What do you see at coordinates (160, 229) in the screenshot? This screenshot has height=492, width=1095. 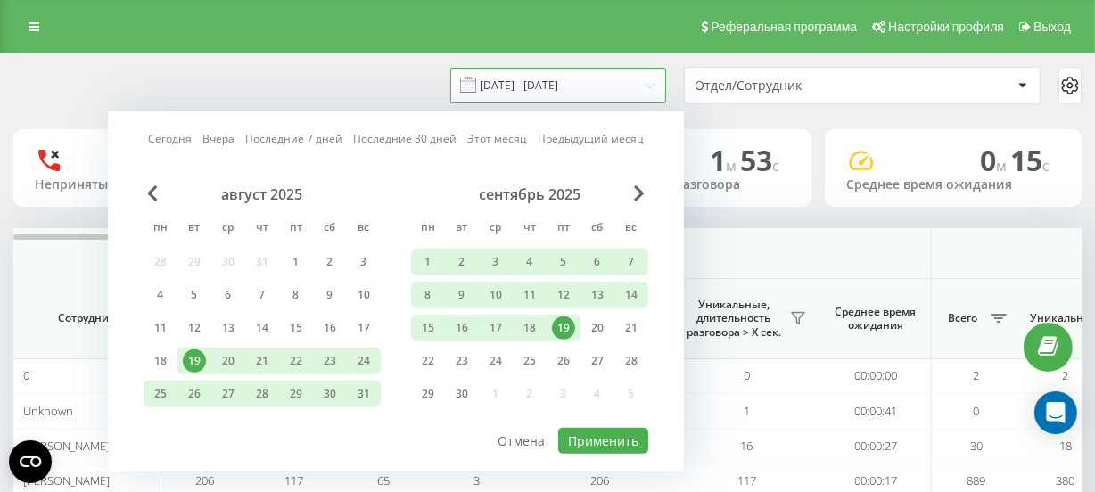 I see `abbr: понедельник` at bounding box center [160, 229].